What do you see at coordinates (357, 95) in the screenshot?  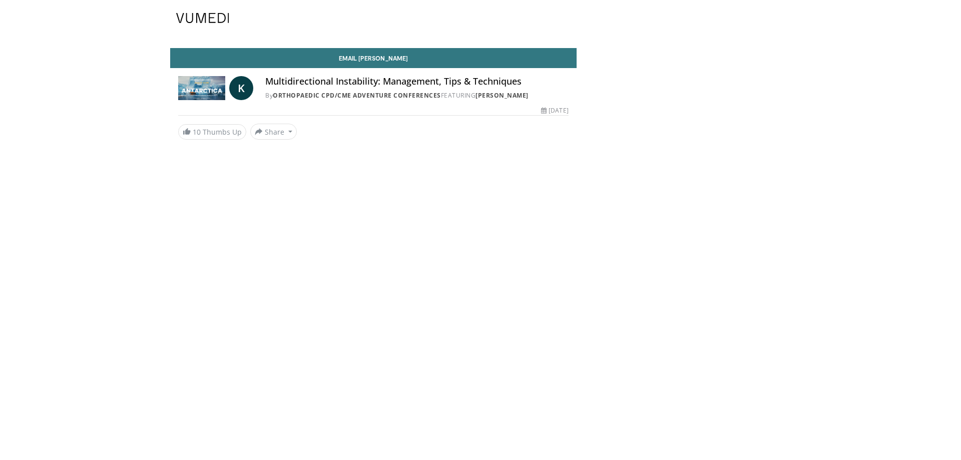 I see `a: Orthopaedic CPD/CME Adventure Conferences` at bounding box center [357, 95].